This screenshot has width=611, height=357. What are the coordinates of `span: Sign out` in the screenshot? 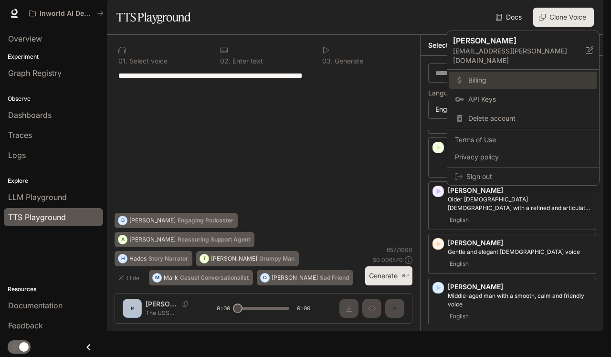 It's located at (529, 177).